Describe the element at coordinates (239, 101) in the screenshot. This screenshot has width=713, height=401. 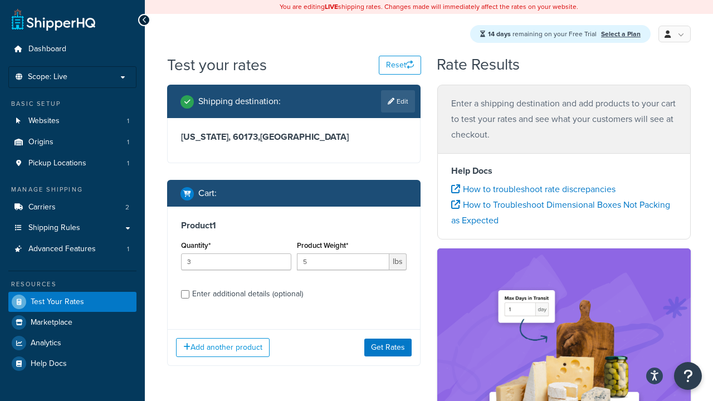
I see `h2: Shipping destination :` at that location.